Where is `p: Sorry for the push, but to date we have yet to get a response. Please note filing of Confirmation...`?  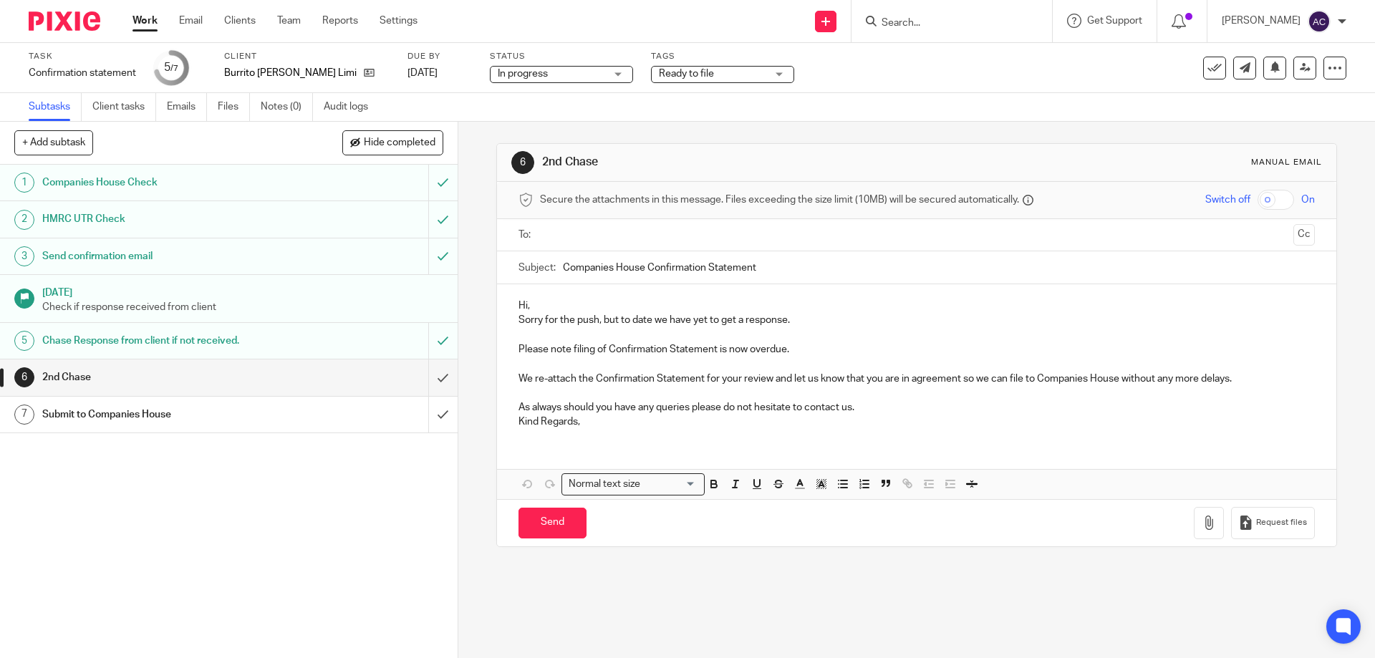
p: Sorry for the push, but to date we have yet to get a response. Please note filing of Confirmation... is located at coordinates (916, 371).